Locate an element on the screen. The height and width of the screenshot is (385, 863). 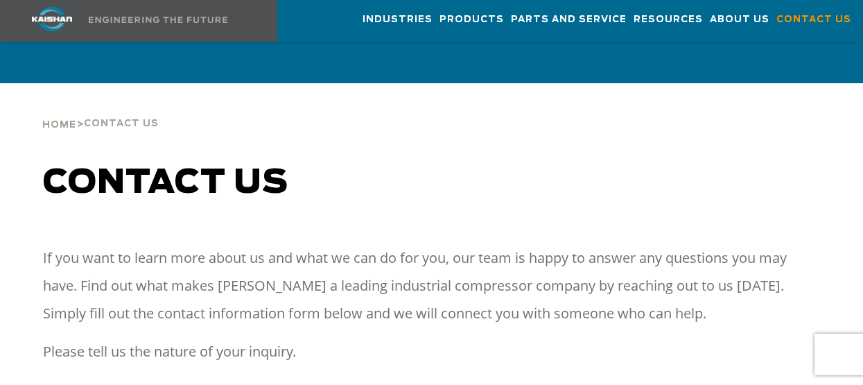
a: Home is located at coordinates (59, 124).